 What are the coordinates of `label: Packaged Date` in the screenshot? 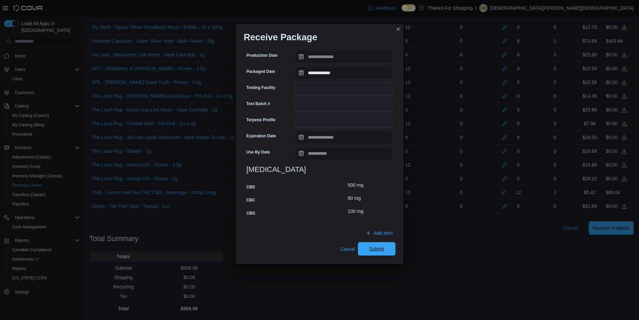 It's located at (261, 71).